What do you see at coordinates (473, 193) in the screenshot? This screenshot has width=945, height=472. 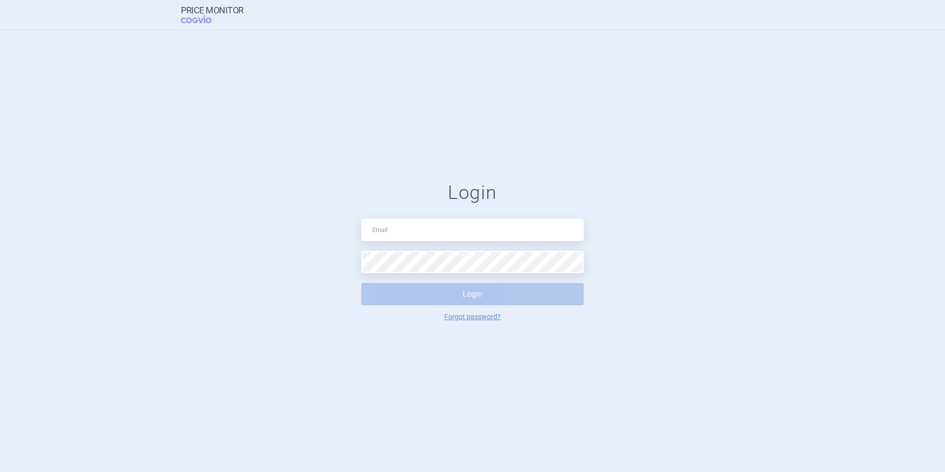 I see `h1: Login` at bounding box center [473, 193].